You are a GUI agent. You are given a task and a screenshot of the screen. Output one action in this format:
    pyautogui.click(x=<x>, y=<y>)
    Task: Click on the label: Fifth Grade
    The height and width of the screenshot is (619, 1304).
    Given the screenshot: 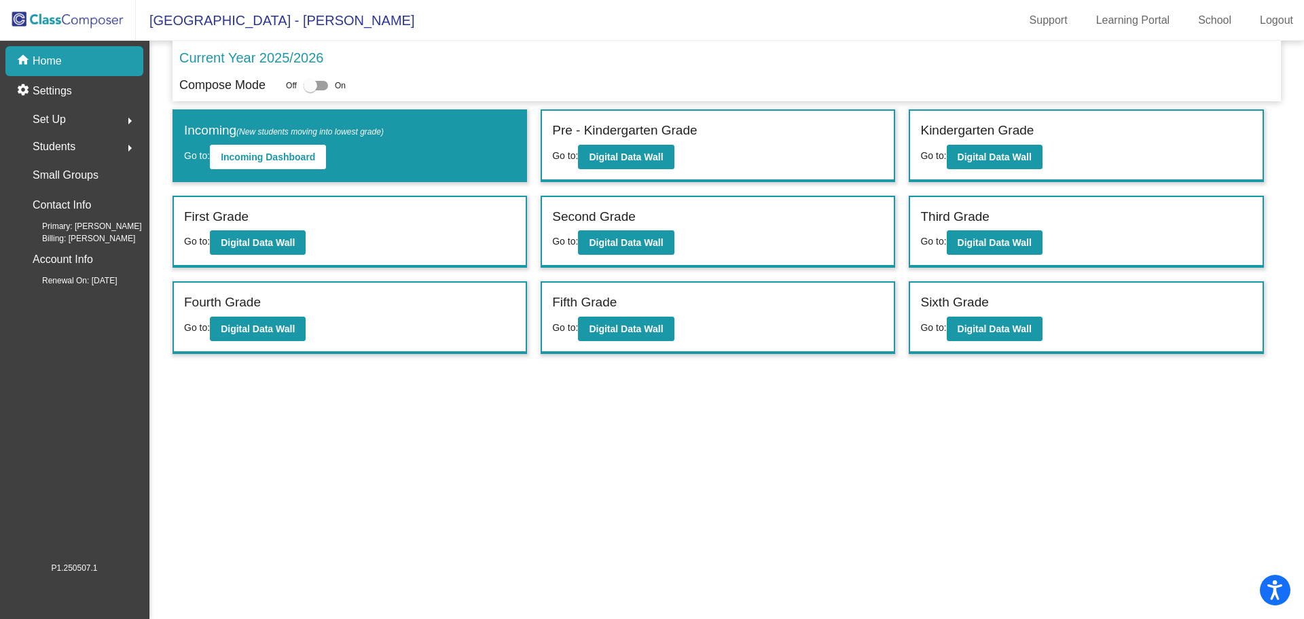 What is the action you would take?
    pyautogui.click(x=584, y=302)
    